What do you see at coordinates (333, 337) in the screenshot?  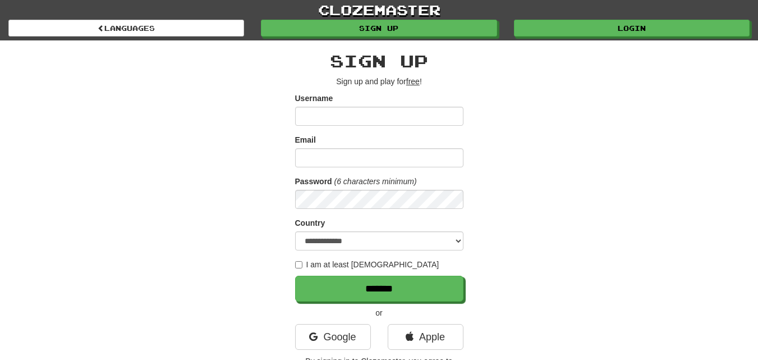 I see `a: Google` at bounding box center [333, 337].